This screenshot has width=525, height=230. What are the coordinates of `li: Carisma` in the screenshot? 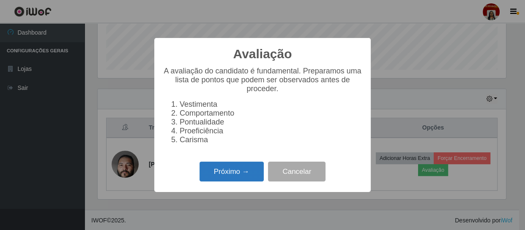 It's located at (271, 140).